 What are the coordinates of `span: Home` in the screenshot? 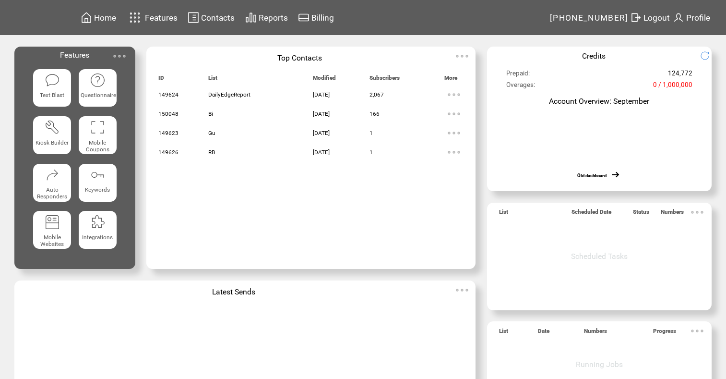 It's located at (105, 18).